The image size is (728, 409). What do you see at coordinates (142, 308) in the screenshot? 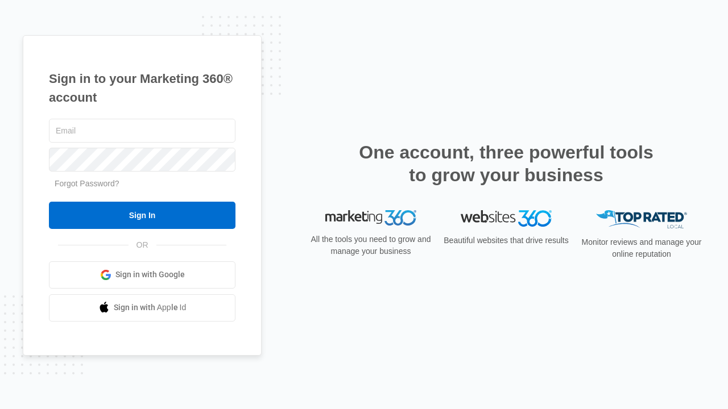
I see `a: Sign in with Apple Id` at bounding box center [142, 308].